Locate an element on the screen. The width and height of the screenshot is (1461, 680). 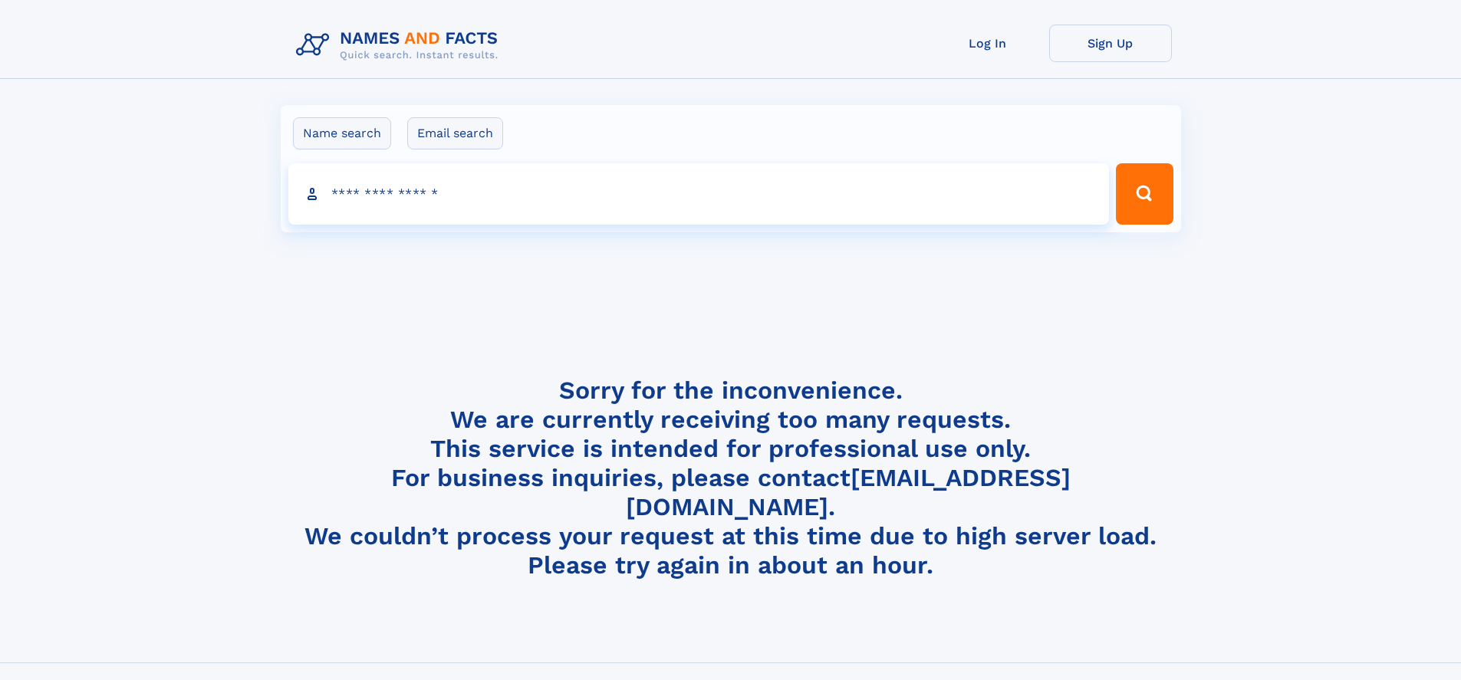
h4: Sorry for the inconvenience. We are currently receiving too many requests. This service is intend... is located at coordinates (731, 478).